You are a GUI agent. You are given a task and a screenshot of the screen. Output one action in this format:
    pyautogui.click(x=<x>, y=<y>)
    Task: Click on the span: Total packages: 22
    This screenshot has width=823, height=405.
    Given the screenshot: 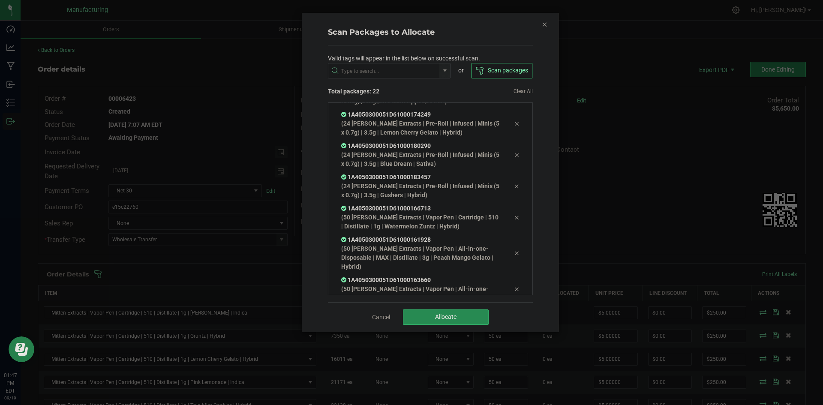 What is the action you would take?
    pyautogui.click(x=379, y=91)
    